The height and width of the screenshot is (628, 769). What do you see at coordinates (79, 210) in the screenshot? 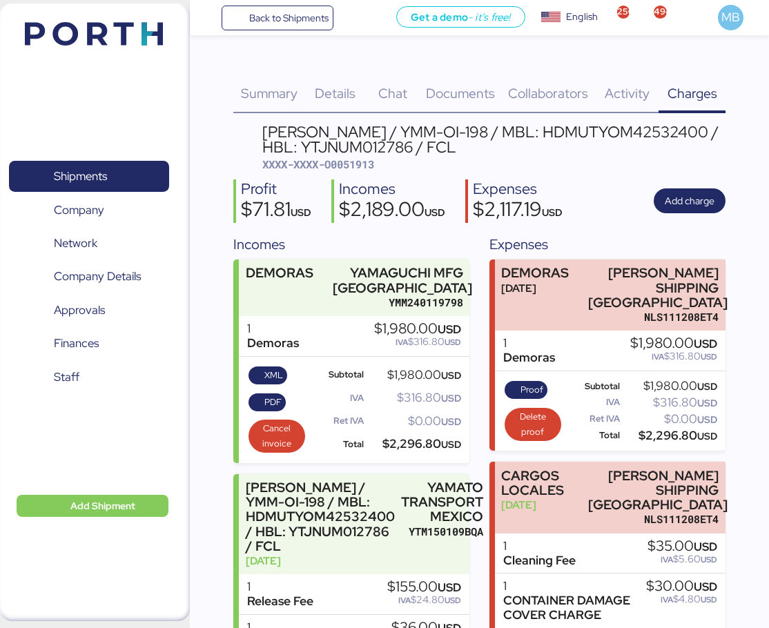
I see `span: Company` at bounding box center [79, 210].